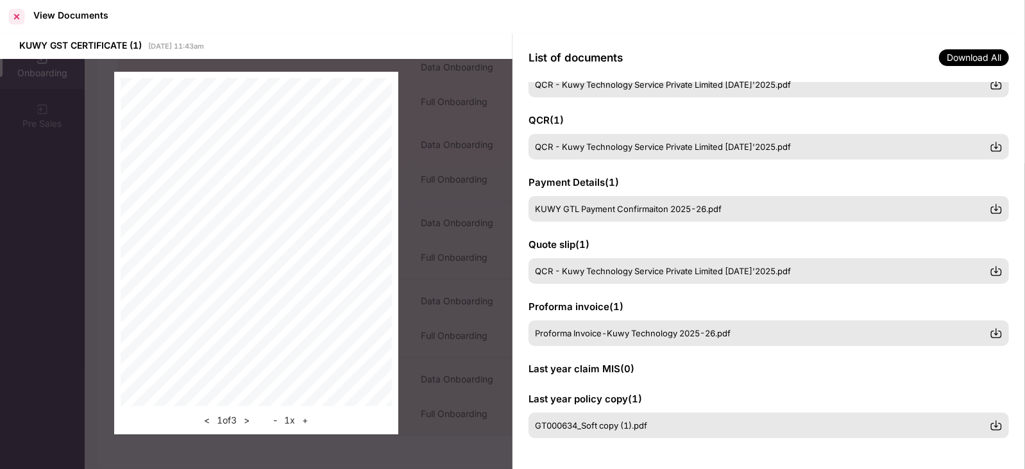 The image size is (1025, 469). What do you see at coordinates (559, 244) in the screenshot?
I see `span: Quote slip ( 1 )` at bounding box center [559, 244].